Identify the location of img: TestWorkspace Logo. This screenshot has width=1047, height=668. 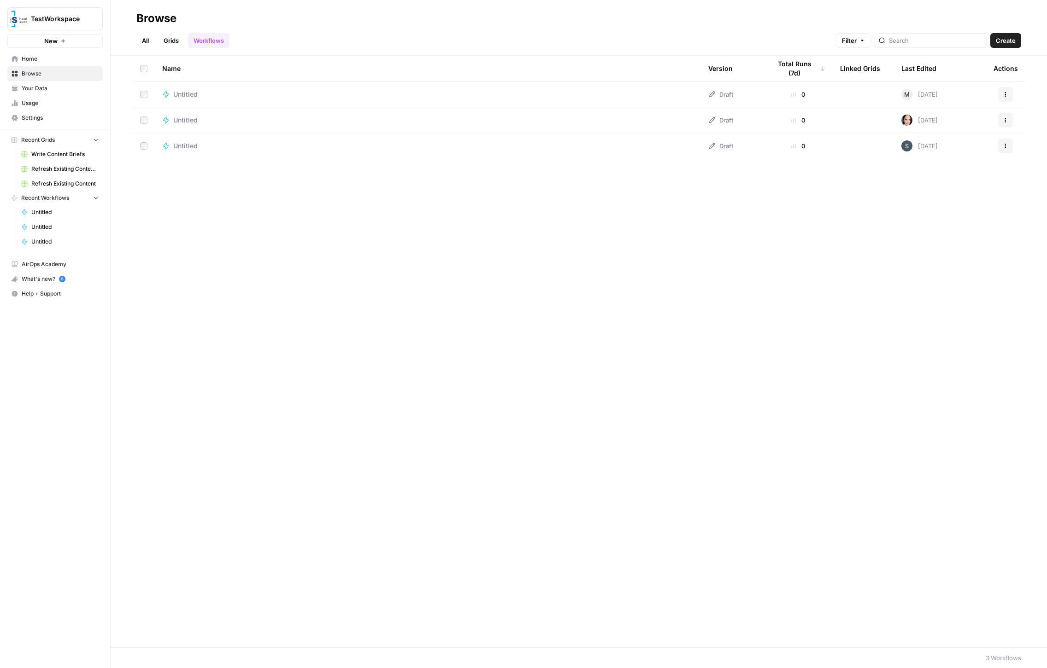
(19, 19).